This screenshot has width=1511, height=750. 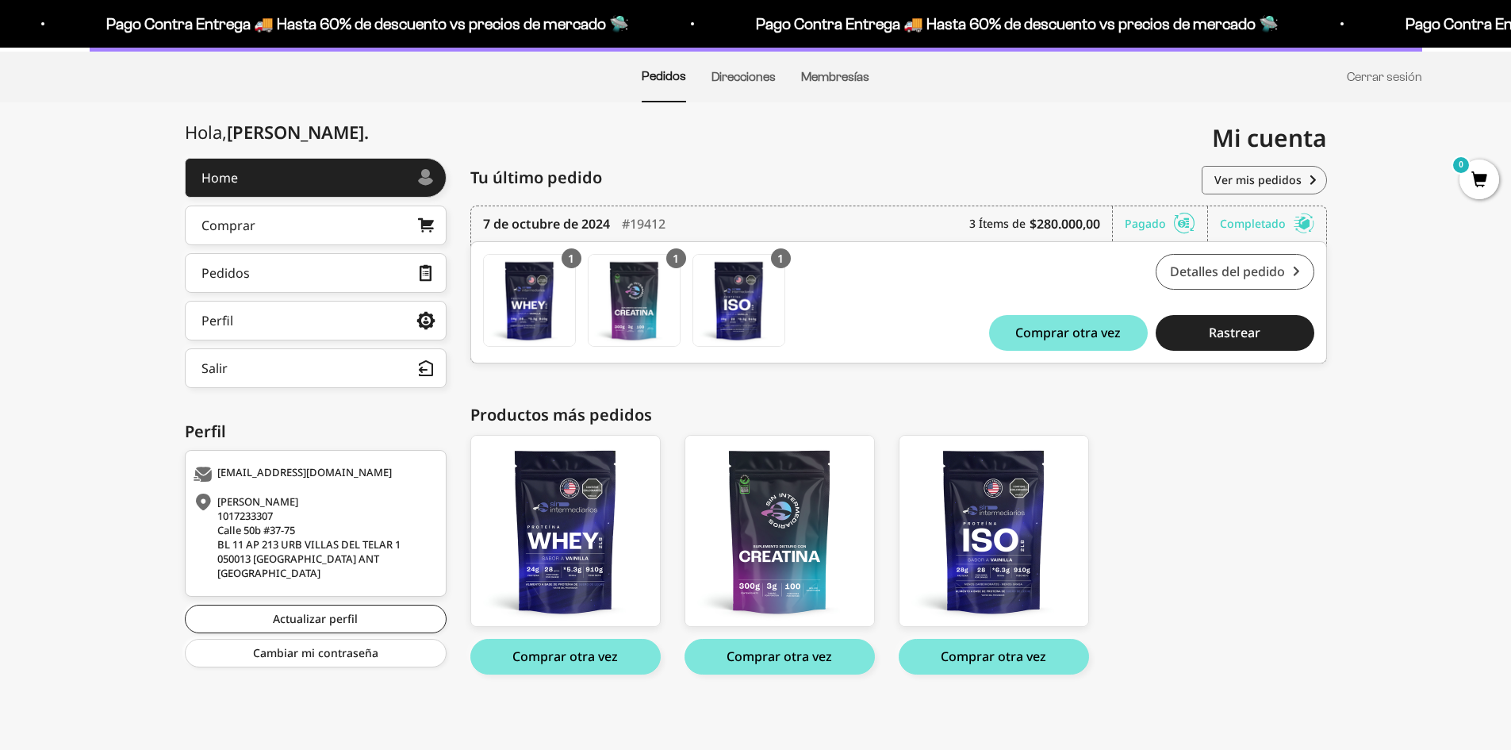 What do you see at coordinates (634, 300) in the screenshot?
I see `img: Translation missing: es.Creatina Monohidrato - 300g` at bounding box center [634, 300].